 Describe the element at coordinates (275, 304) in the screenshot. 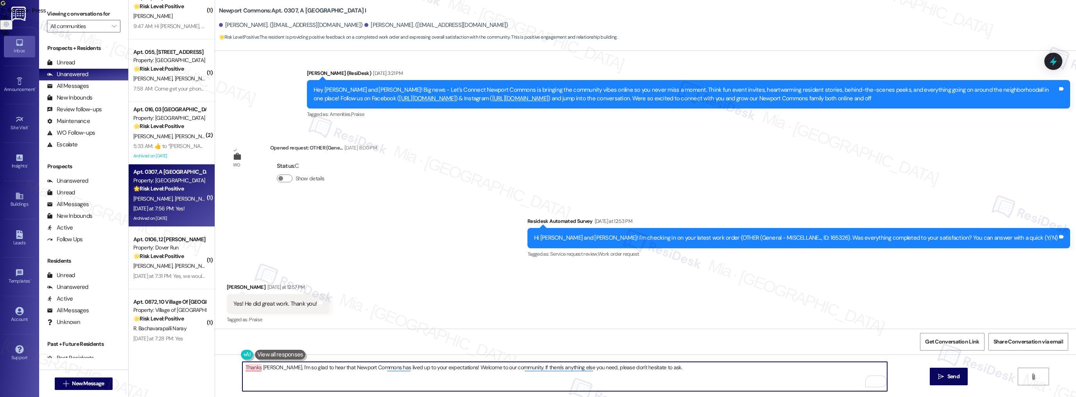

I see `div: Yes! He did great work. Thank you!` at that location.